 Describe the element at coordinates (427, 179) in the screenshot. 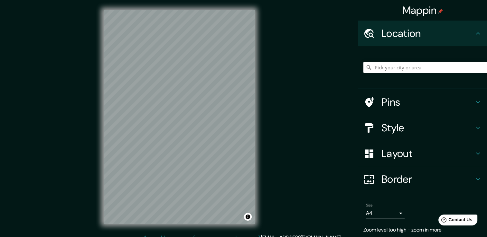

I see `h4: Border` at that location.